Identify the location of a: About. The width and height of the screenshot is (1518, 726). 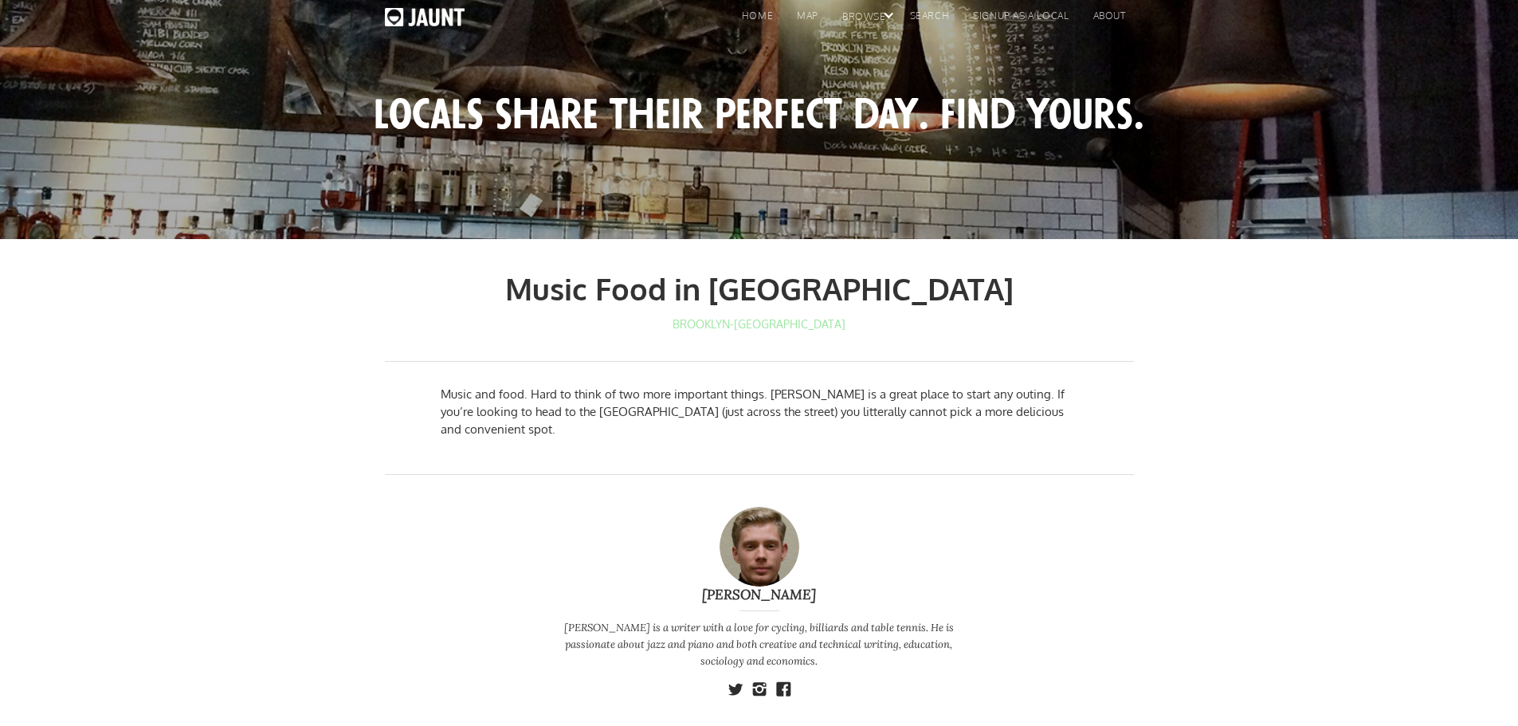
(1105, 20).